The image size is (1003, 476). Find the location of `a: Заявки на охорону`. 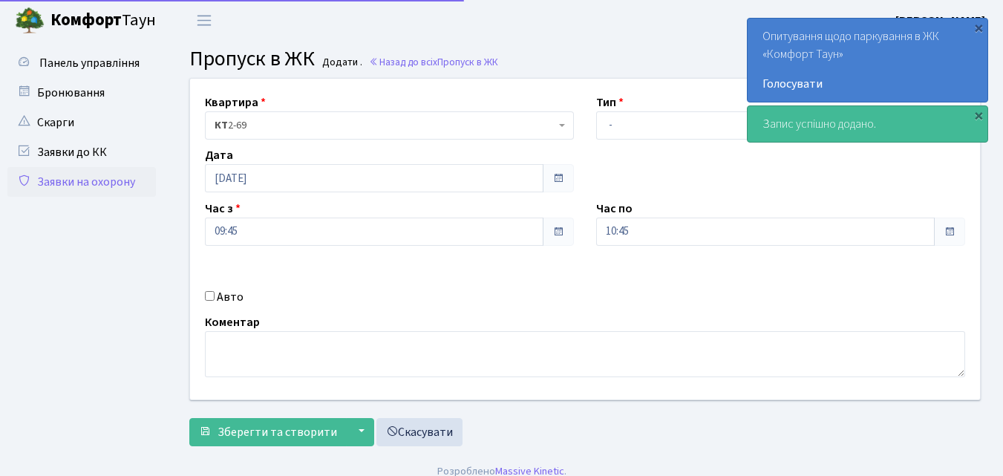

a: Заявки на охорону is located at coordinates (82, 182).